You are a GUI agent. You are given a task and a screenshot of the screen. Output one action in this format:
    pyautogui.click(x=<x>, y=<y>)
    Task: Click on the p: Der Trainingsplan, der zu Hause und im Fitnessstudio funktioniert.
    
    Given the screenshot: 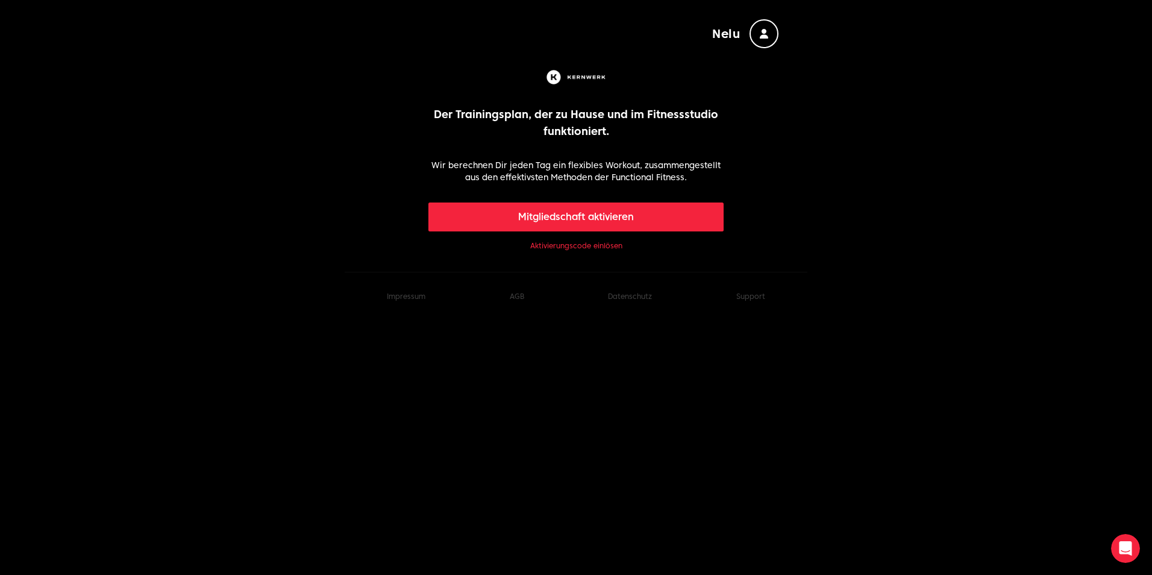 What is the action you would take?
    pyautogui.click(x=576, y=123)
    